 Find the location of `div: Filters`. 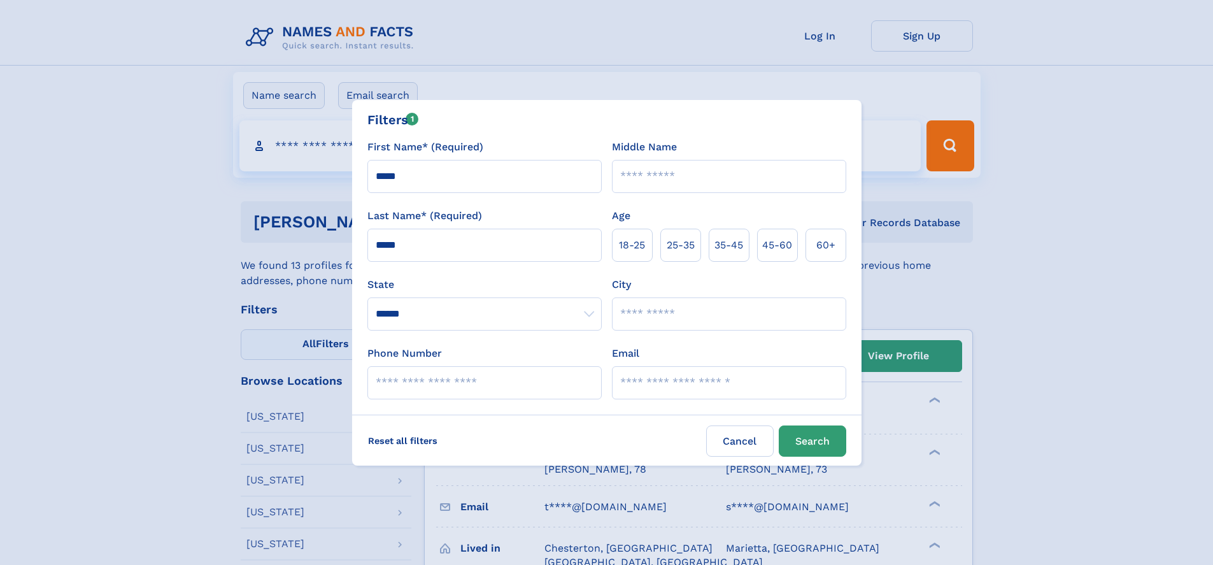

div: Filters is located at coordinates (393, 120).